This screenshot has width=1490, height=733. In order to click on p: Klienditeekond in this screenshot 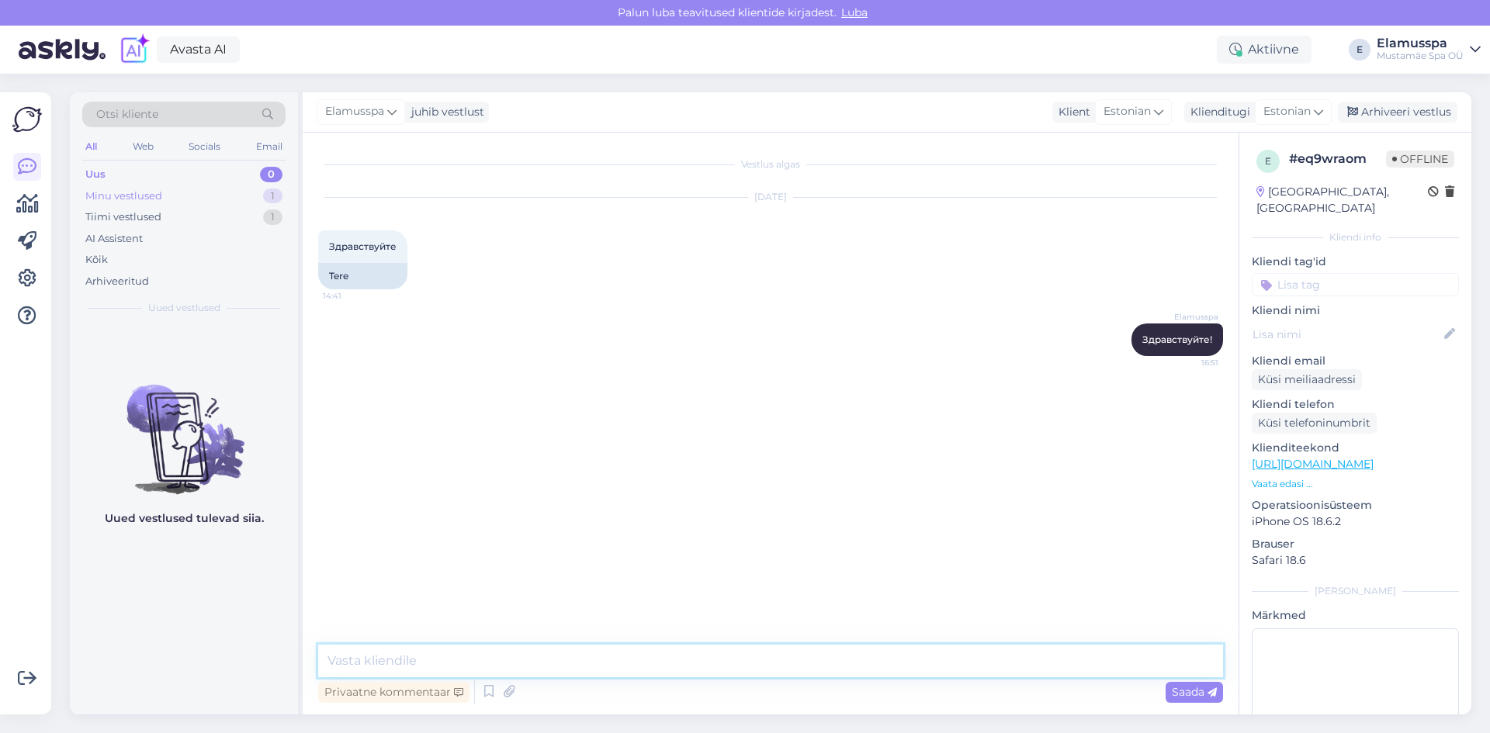, I will do `click(1355, 448)`.